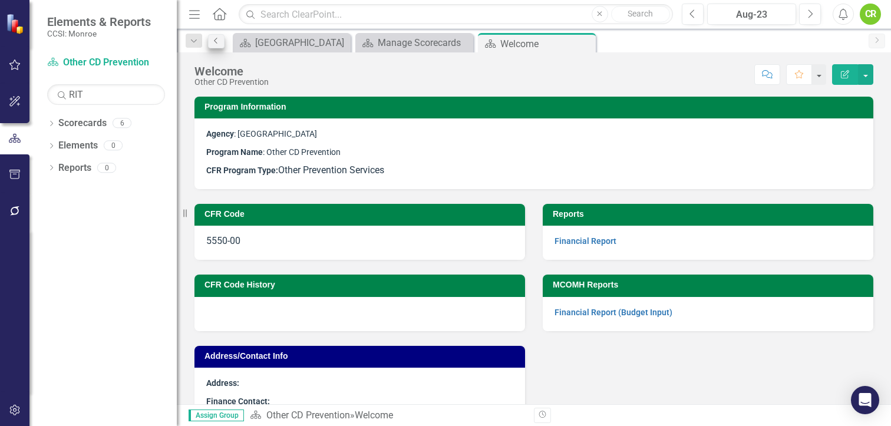 This screenshot has width=891, height=426. What do you see at coordinates (75, 168) in the screenshot?
I see `a: Reports` at bounding box center [75, 168].